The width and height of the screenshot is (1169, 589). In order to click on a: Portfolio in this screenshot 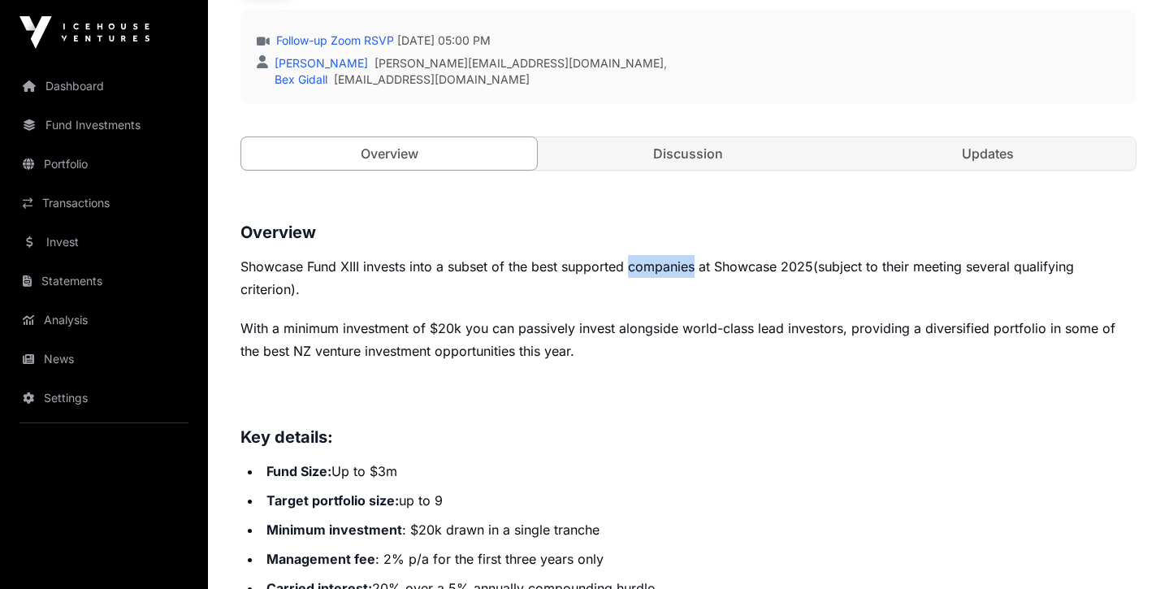, I will do `click(104, 164)`.